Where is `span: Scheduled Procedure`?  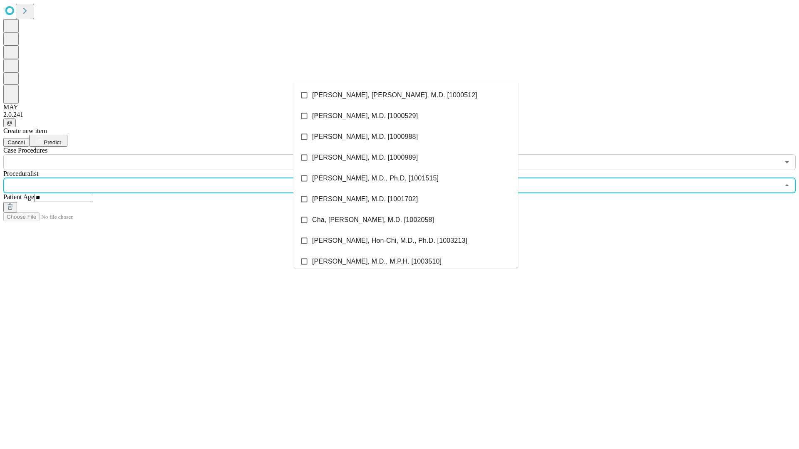
span: Scheduled Procedure is located at coordinates (25, 150).